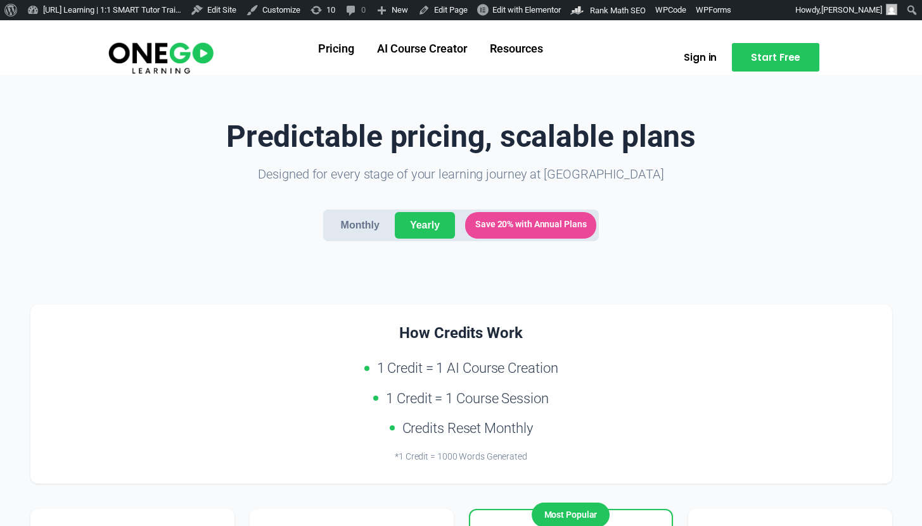  Describe the element at coordinates (360, 226) in the screenshot. I see `button: Monthly` at that location.